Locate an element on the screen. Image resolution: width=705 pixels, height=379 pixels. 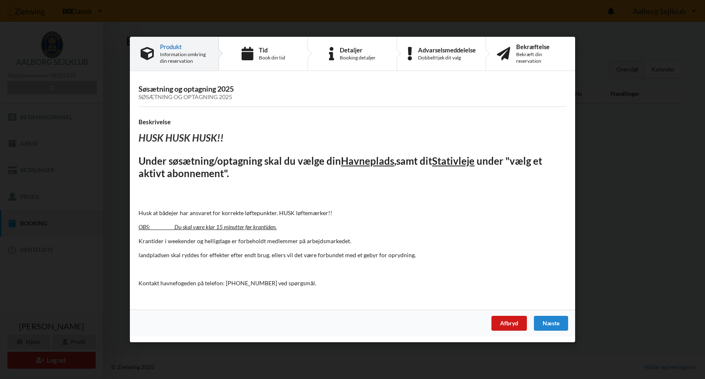
div: Tid is located at coordinates (272, 50).